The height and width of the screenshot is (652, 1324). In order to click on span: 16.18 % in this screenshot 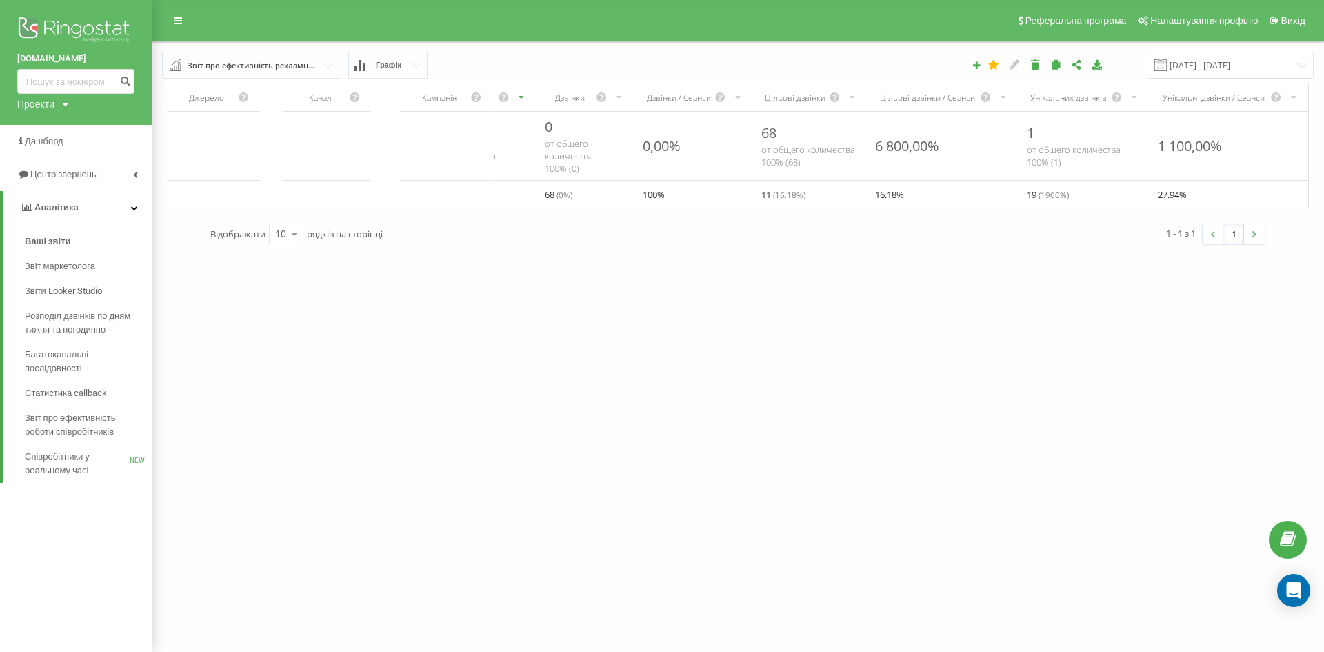, I will do `click(889, 194)`.